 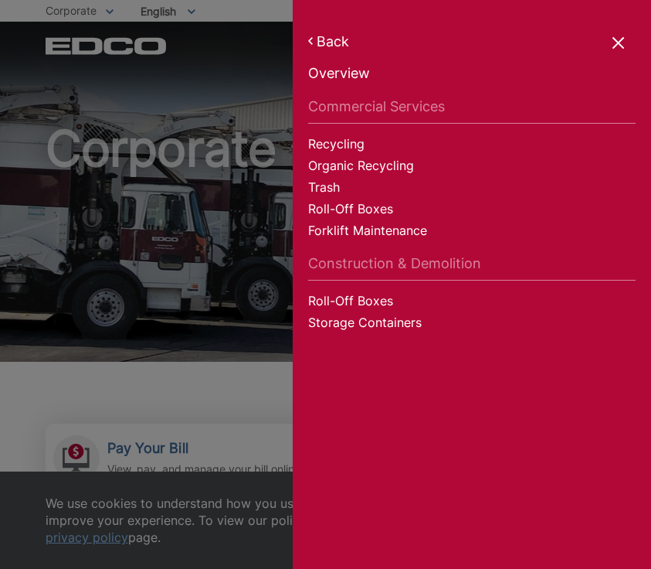 What do you see at coordinates (472, 168) in the screenshot?
I see `a: Organic Recycling` at bounding box center [472, 168].